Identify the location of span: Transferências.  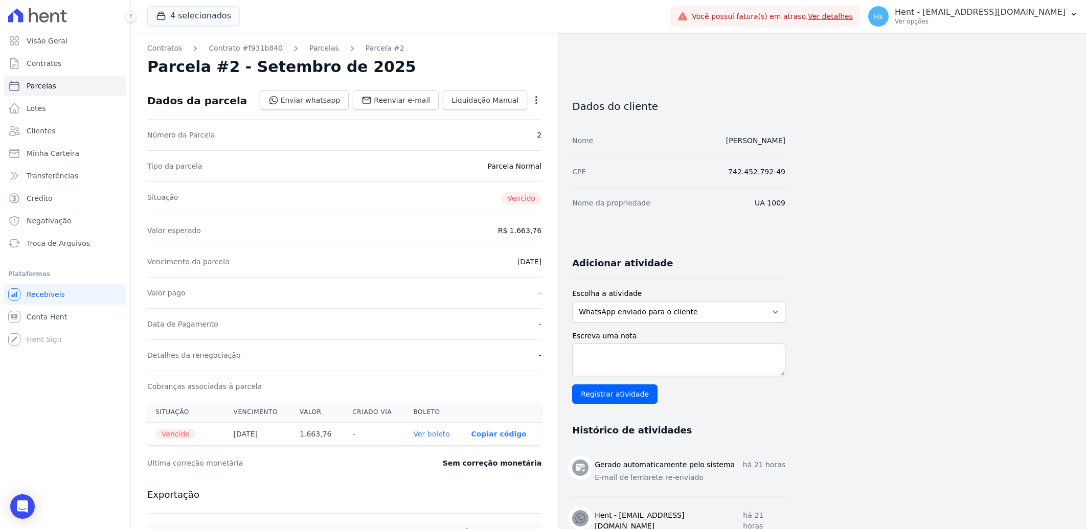
(52, 176).